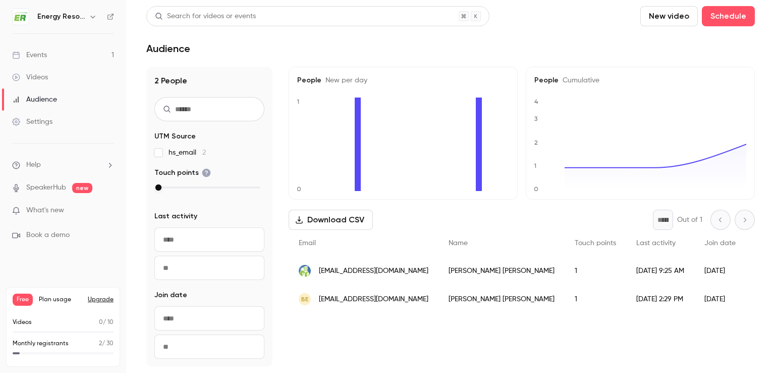 The width and height of the screenshot is (775, 373). I want to click on h1: Audience, so click(168, 48).